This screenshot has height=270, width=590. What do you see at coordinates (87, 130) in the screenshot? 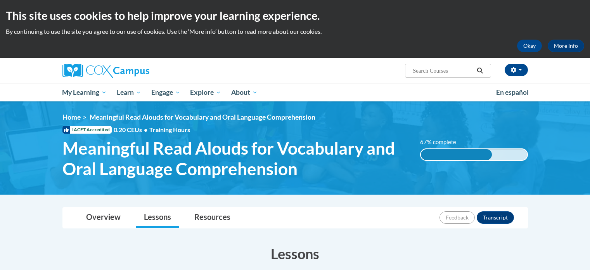
I see `span: IACET Accredited` at bounding box center [87, 130].